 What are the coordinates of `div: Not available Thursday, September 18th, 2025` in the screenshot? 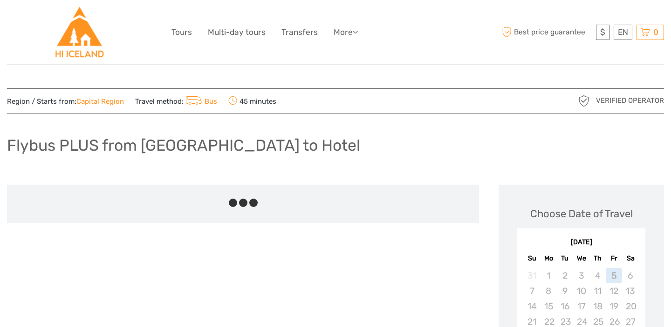 It's located at (597, 306).